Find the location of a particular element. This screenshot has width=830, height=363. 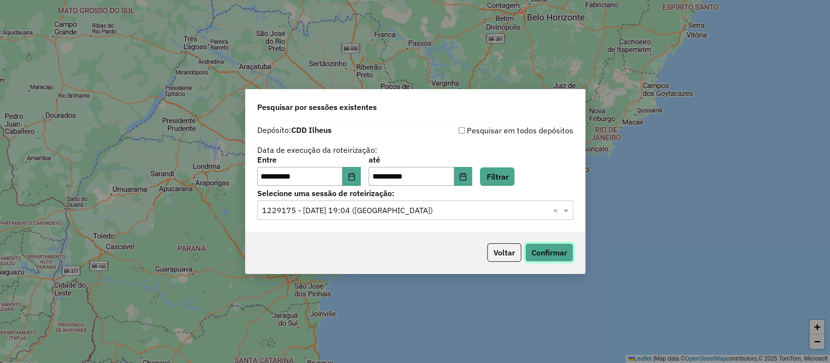

label: Depósito: is located at coordinates (294, 130).